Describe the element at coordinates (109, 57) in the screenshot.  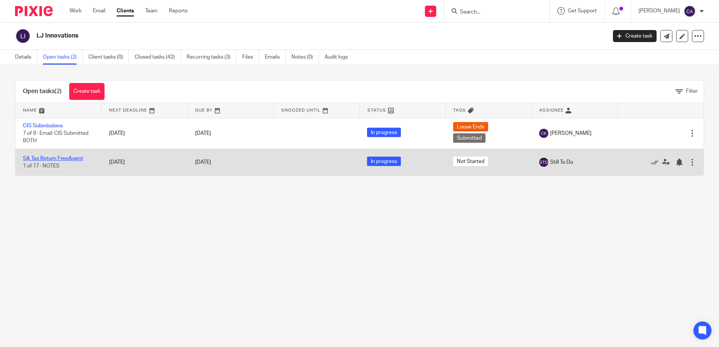
I see `a: Client tasks (0)` at that location.